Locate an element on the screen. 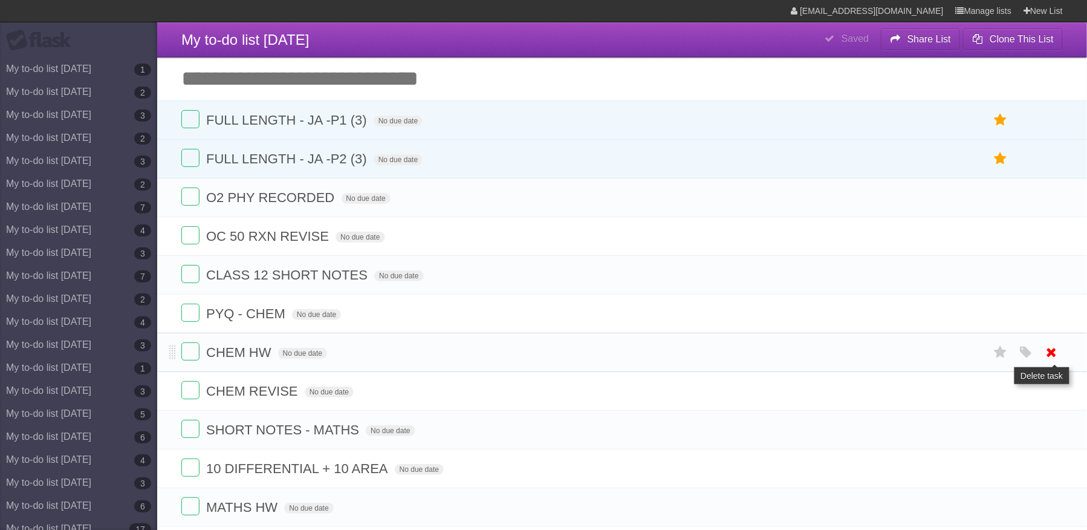 Image resolution: width=1087 pixels, height=530 pixels. span: FULL LENGTH - JA -P2 (3) is located at coordinates (288, 158).